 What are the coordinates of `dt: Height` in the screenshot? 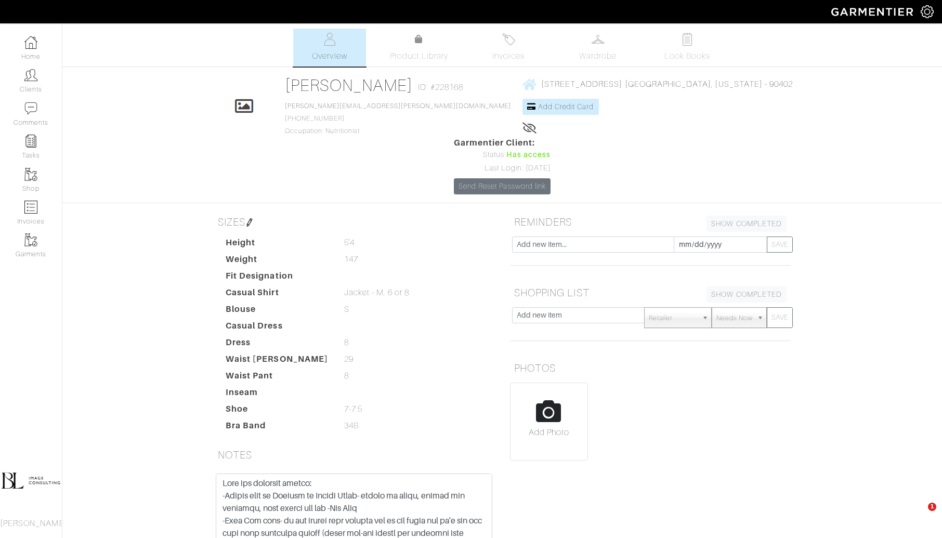 It's located at (277, 245).